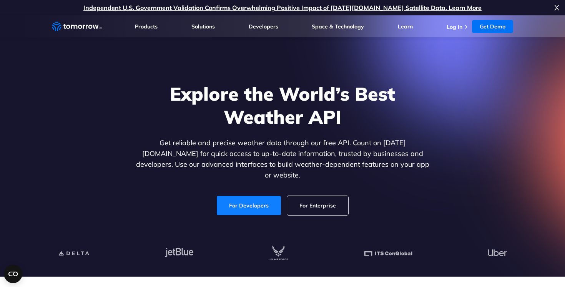 This screenshot has height=287, width=565. Describe the element at coordinates (263, 27) in the screenshot. I see `a: Developers` at that location.